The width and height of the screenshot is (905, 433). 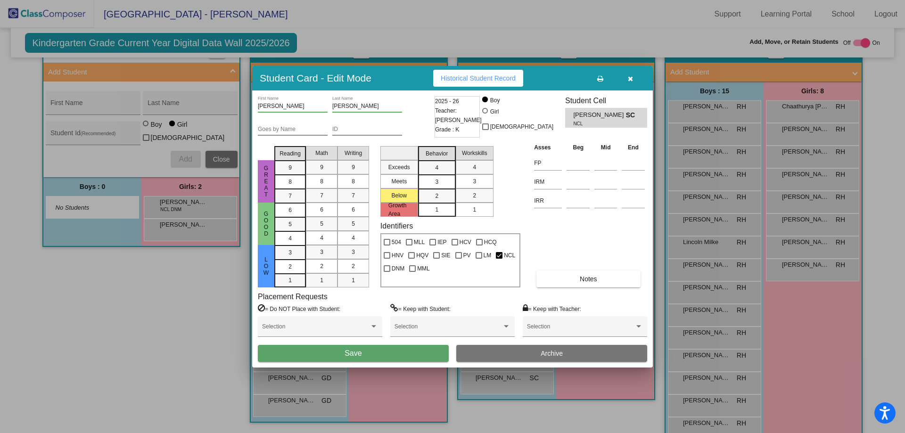 I want to click on span: Grade : K, so click(x=447, y=130).